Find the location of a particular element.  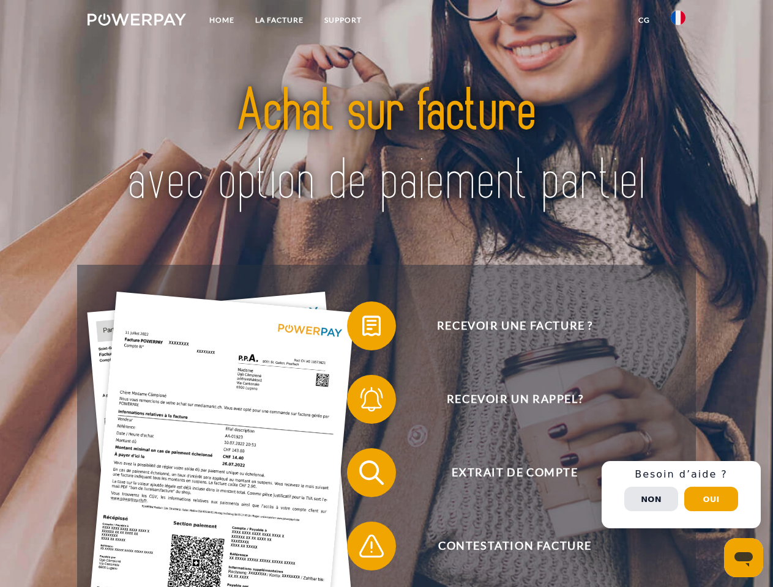

img: qb_warning.svg is located at coordinates (371, 546).